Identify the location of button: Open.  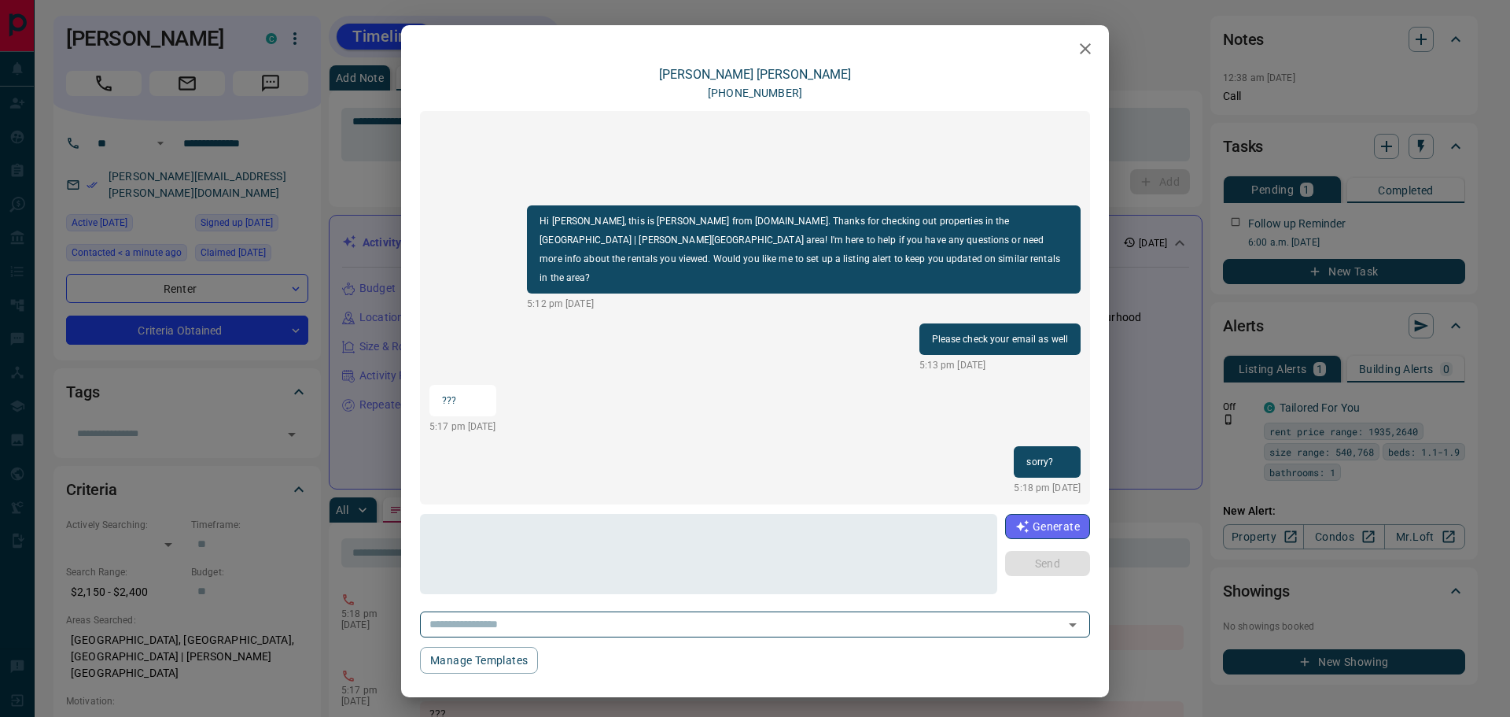
(1073, 625).